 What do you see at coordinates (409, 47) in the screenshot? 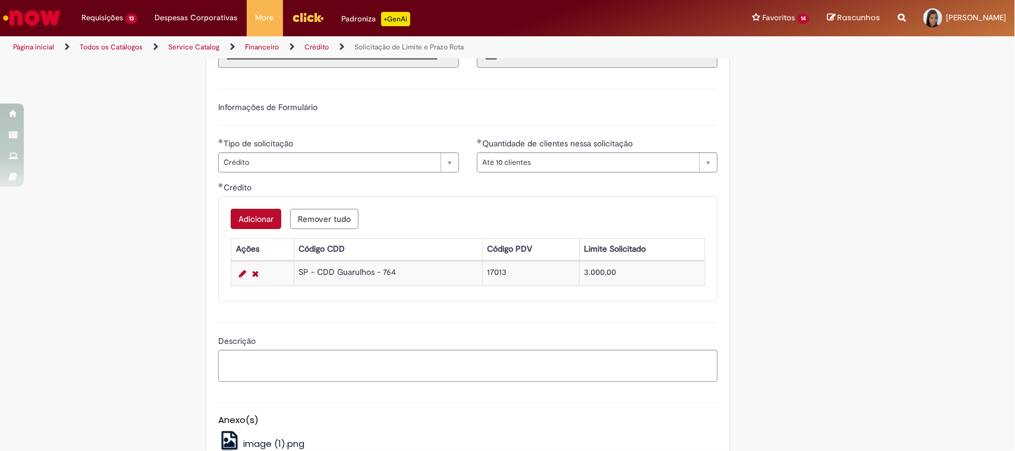
I see `a: Solicitação de Limite e Prazo Rota` at bounding box center [409, 47].